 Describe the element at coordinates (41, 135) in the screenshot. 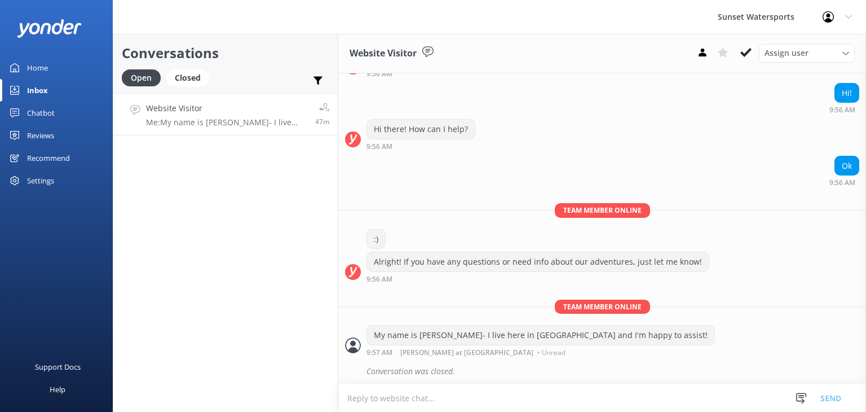

I see `div: Reviews` at that location.